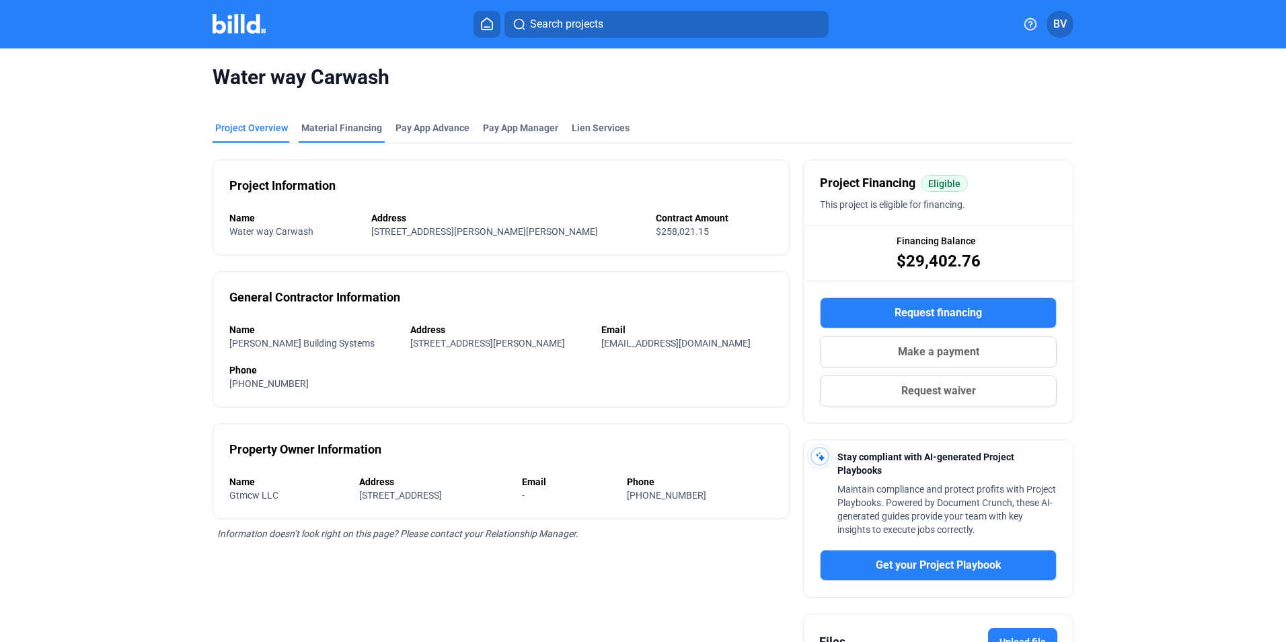  What do you see at coordinates (945, 183) in the screenshot?
I see `mat-chip: Eligible` at bounding box center [945, 183].